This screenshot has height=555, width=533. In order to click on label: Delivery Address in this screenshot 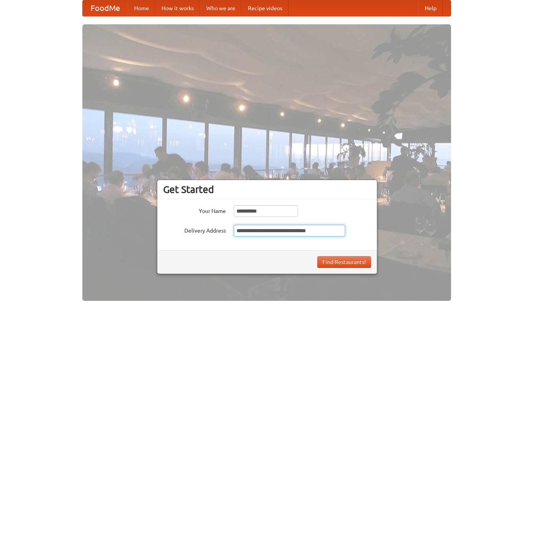, I will do `click(194, 229)`.